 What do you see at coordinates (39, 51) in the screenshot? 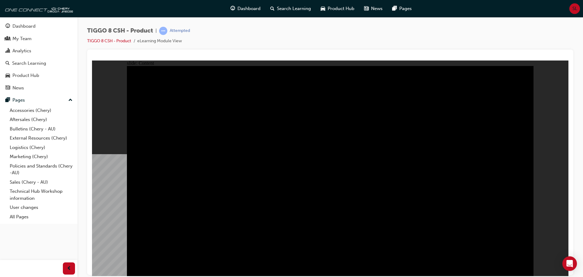
I see `a: Analytics` at bounding box center [39, 51].